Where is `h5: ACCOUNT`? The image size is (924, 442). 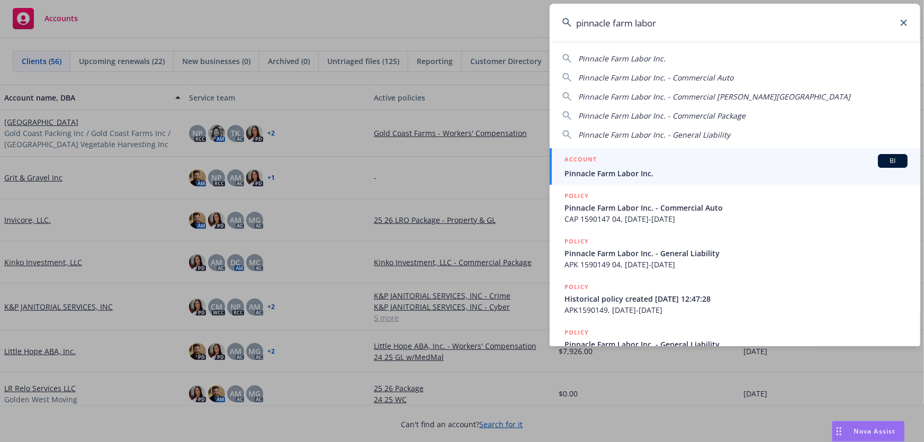
h5: ACCOUNT is located at coordinates (580, 160).